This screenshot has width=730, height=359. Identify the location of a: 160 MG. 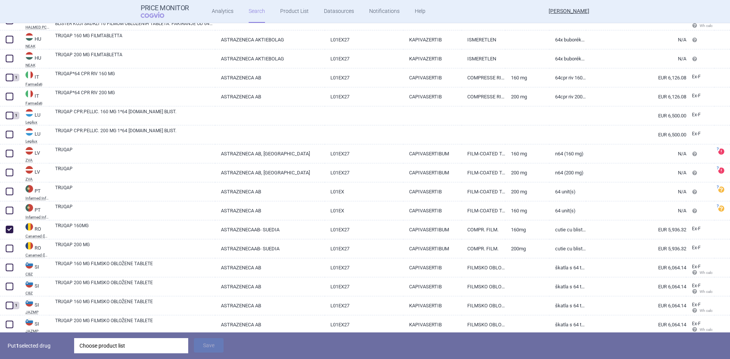
(527, 78).